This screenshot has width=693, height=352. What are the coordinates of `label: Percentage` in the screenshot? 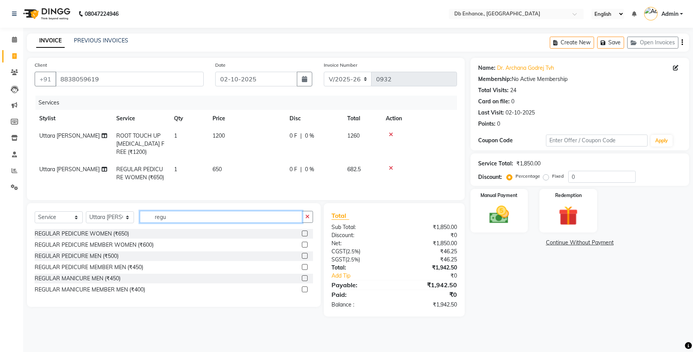 It's located at (528, 176).